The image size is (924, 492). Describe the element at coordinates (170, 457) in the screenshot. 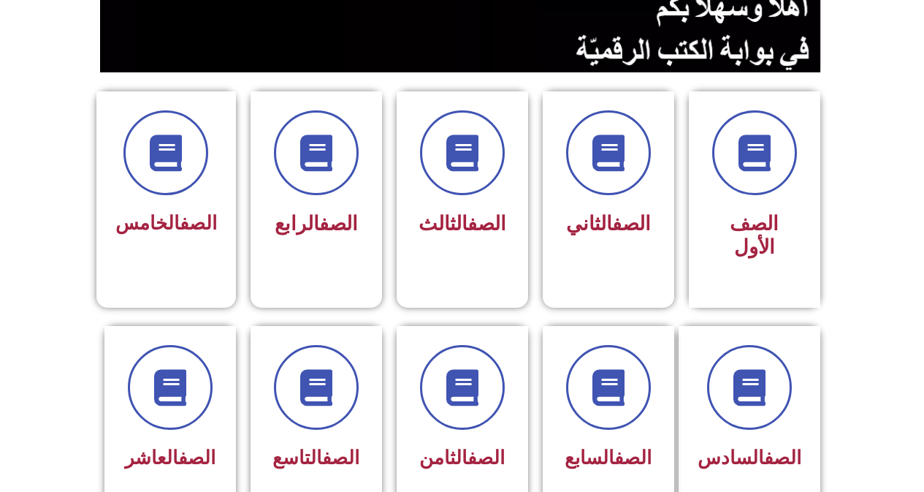

I see `span: العاشر` at that location.